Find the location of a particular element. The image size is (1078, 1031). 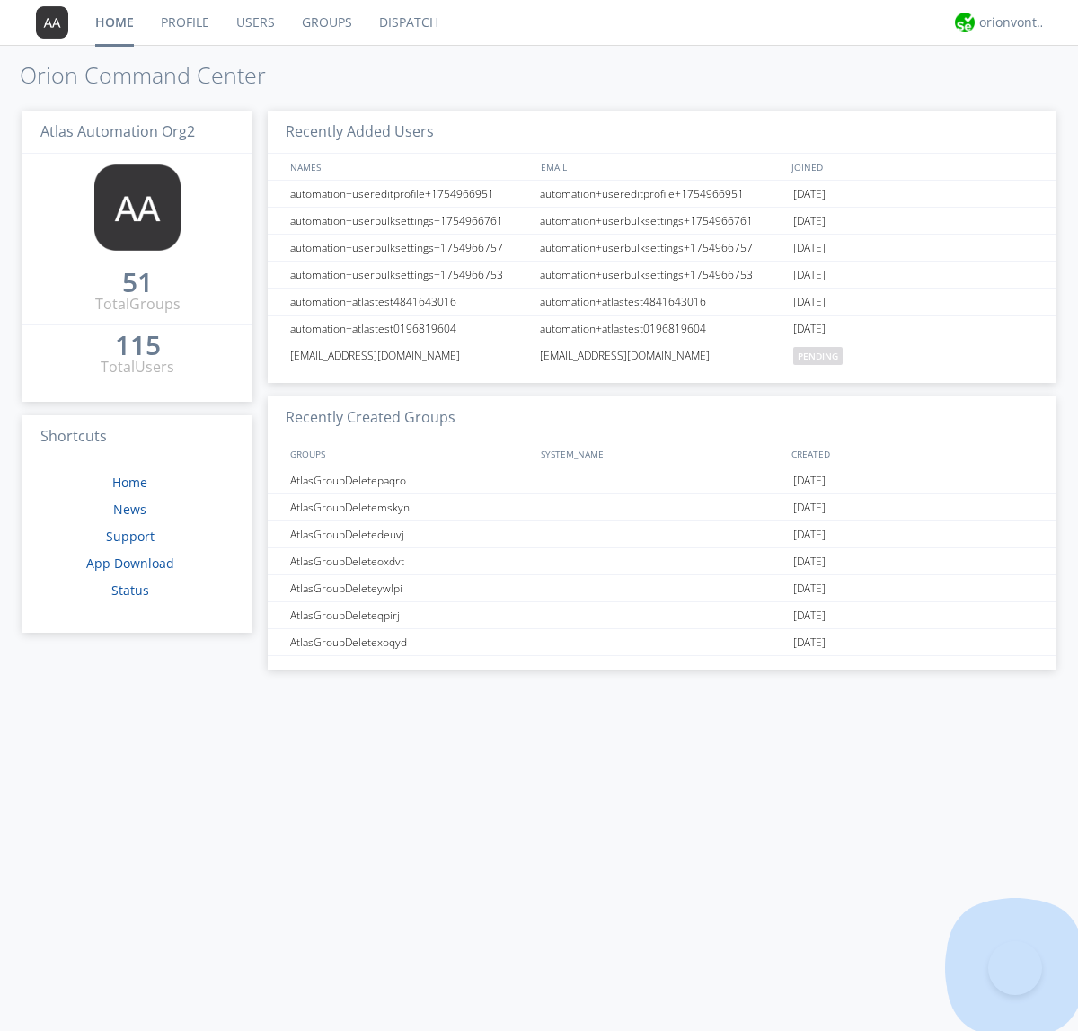

div: AtlasGroupDeletexoqyd is located at coordinates (410, 642).